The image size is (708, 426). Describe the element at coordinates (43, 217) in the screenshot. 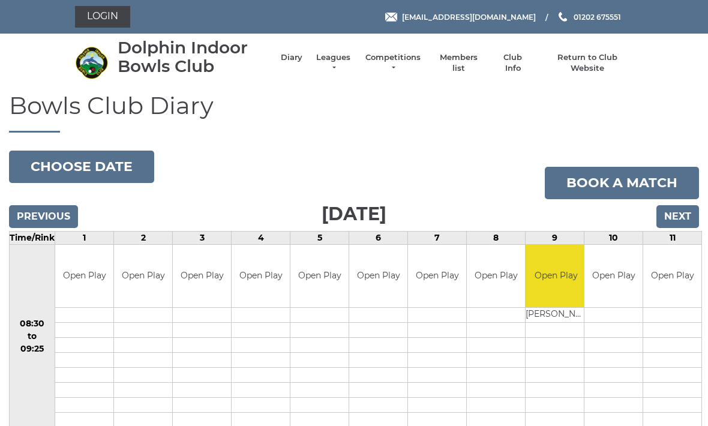

I see `input: Previous` at that location.